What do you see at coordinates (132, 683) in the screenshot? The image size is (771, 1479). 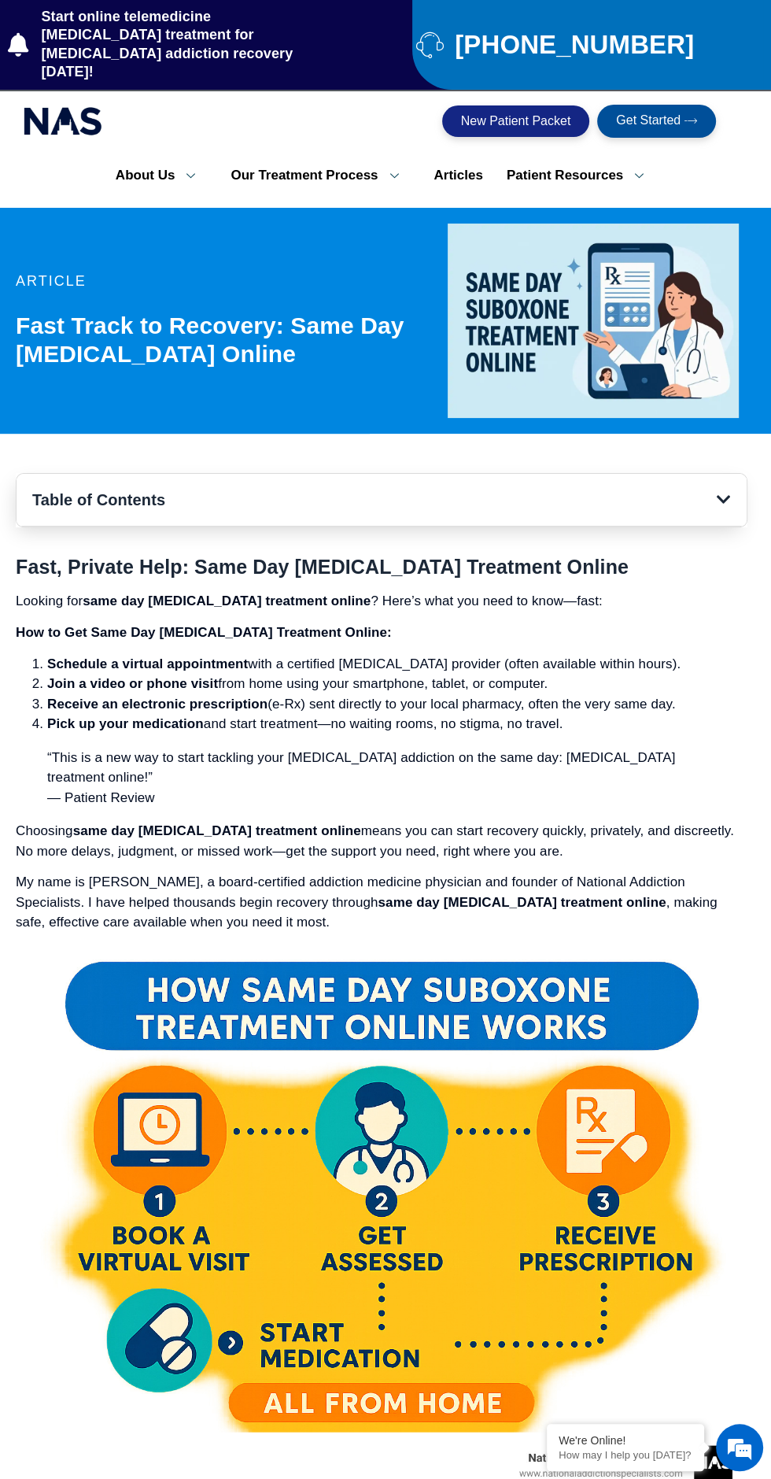 I see `strong: Join a video or phone visit` at bounding box center [132, 683].